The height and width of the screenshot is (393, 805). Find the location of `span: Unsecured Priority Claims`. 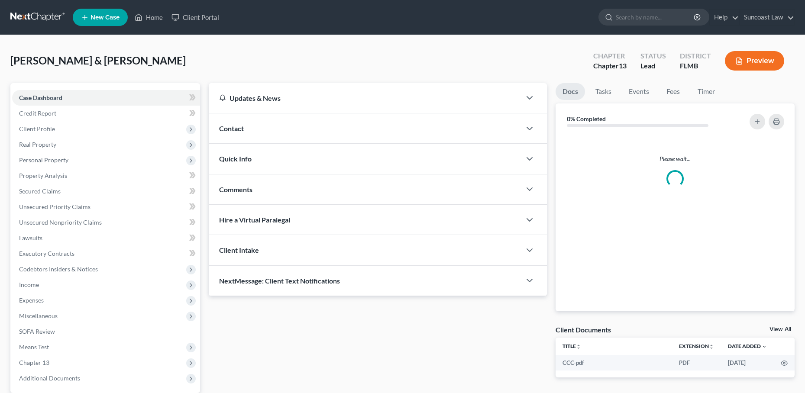

span: Unsecured Priority Claims is located at coordinates (55, 207).